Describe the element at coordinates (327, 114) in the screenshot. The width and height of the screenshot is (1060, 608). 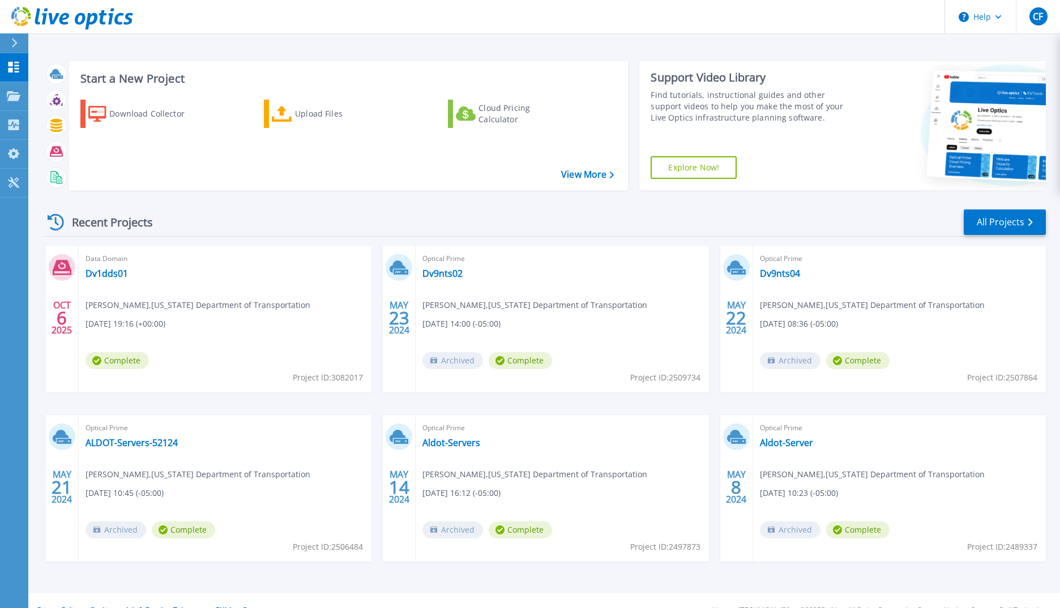
I see `a: Upload Files` at that location.